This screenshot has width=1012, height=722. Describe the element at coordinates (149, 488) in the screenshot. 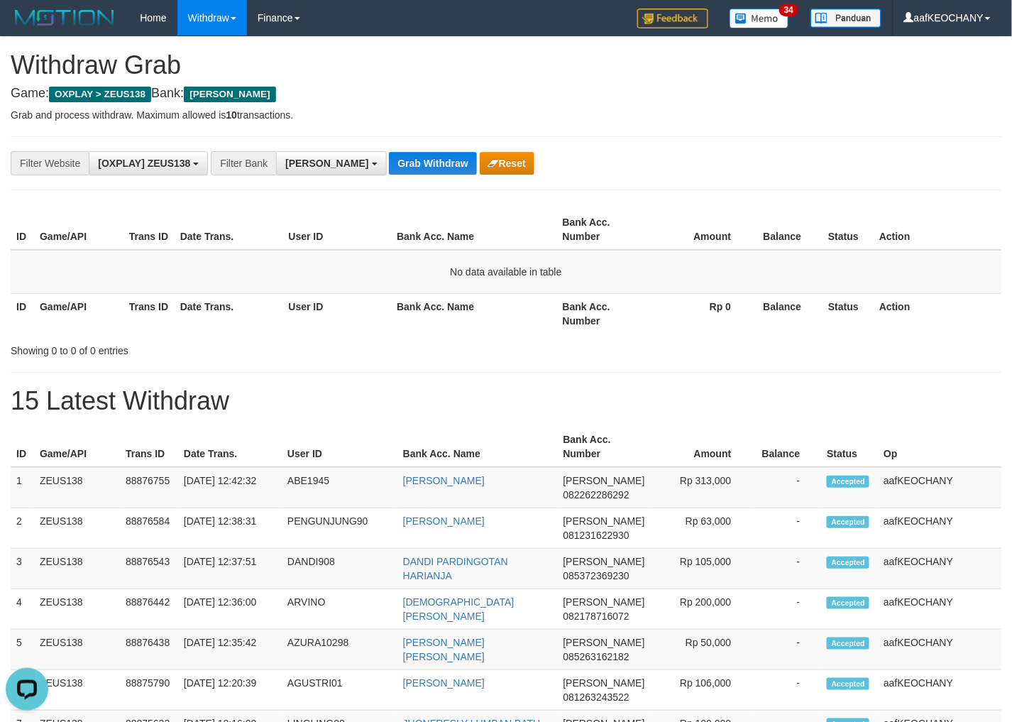

I see `td: 88876755` at that location.